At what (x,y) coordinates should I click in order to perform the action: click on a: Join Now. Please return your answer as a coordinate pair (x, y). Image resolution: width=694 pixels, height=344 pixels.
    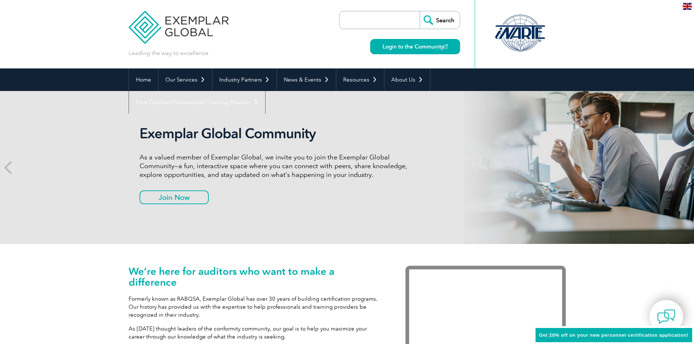
    Looking at the image, I should click on (174, 197).